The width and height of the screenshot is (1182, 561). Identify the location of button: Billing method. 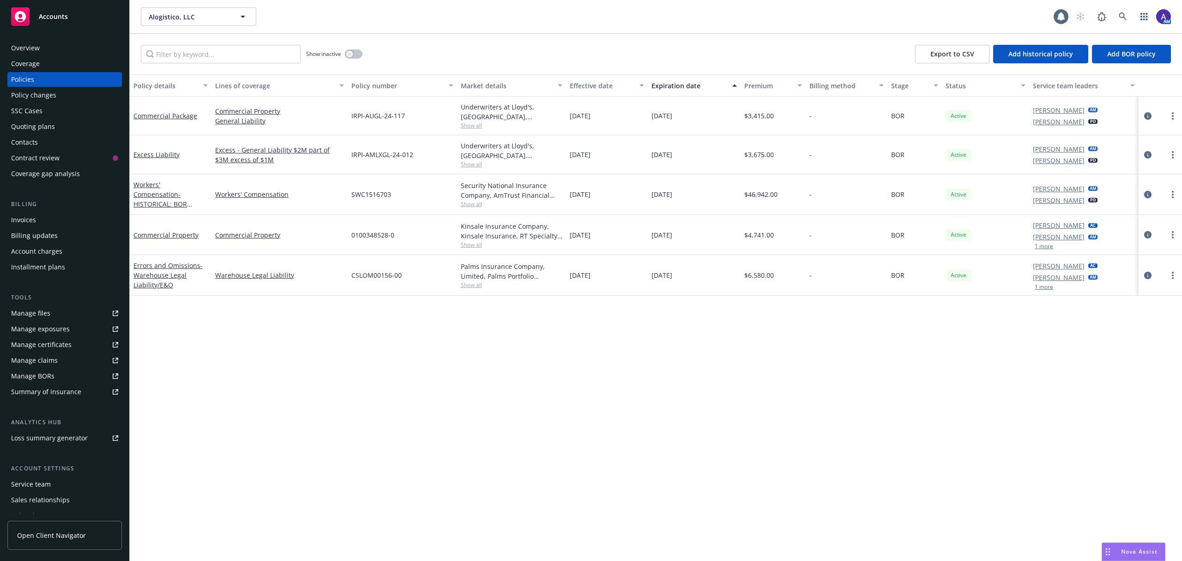
(847, 85).